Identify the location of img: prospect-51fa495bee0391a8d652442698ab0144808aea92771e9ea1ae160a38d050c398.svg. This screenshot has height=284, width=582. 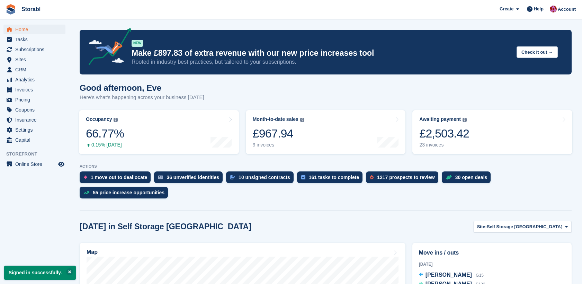
(372, 177).